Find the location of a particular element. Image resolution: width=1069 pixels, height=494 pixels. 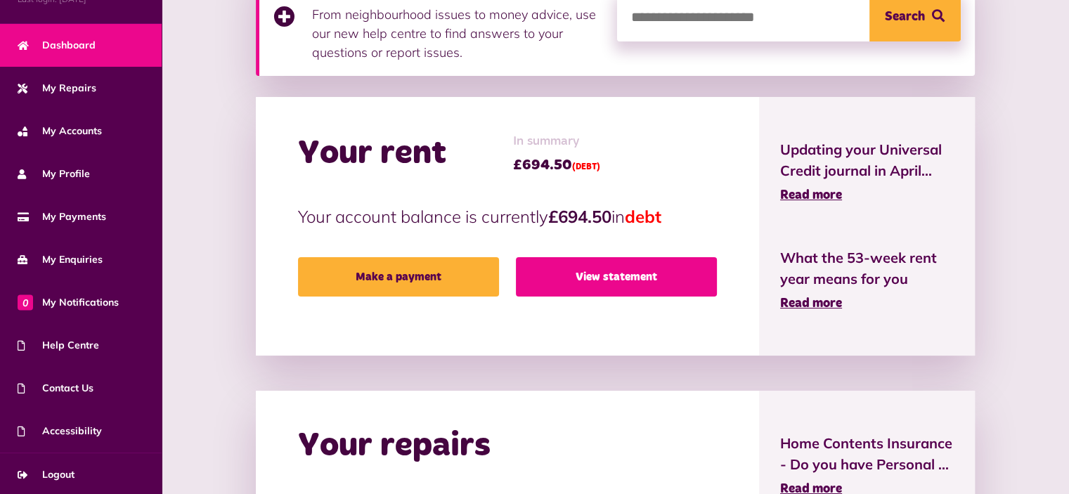

span: My Profile is located at coordinates (53, 174).